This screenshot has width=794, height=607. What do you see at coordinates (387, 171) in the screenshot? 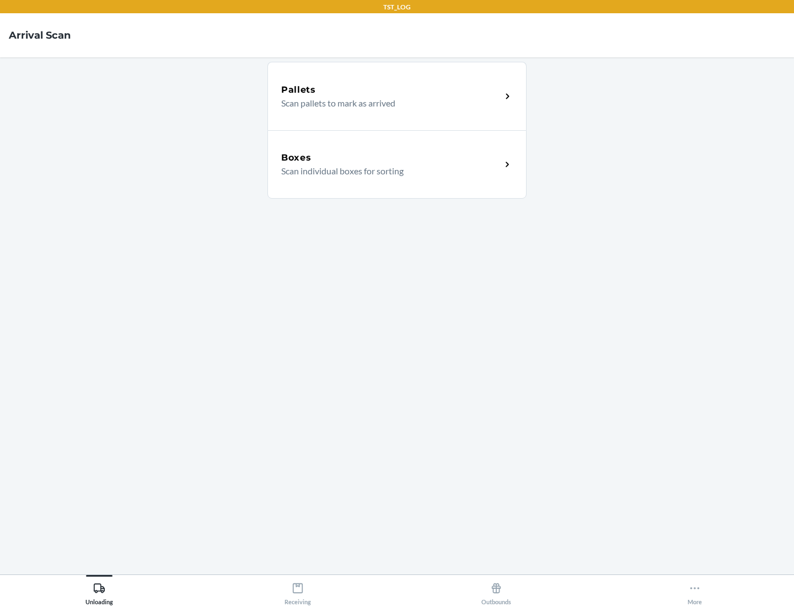
I see `p: Scan individual boxes for sorting` at bounding box center [387, 171].